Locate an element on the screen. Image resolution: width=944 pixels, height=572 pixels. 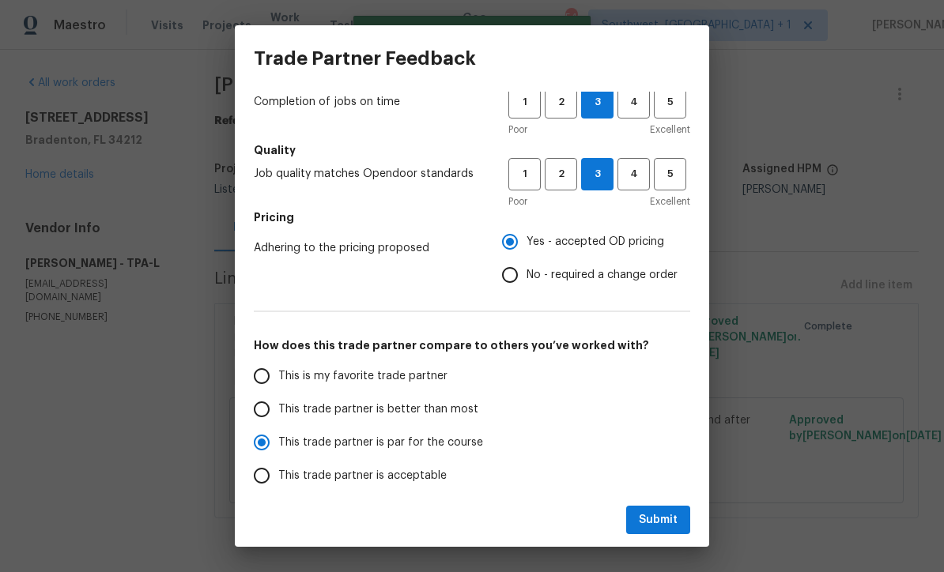
span: Job quality matches Opendoor standards is located at coordinates (368, 174).